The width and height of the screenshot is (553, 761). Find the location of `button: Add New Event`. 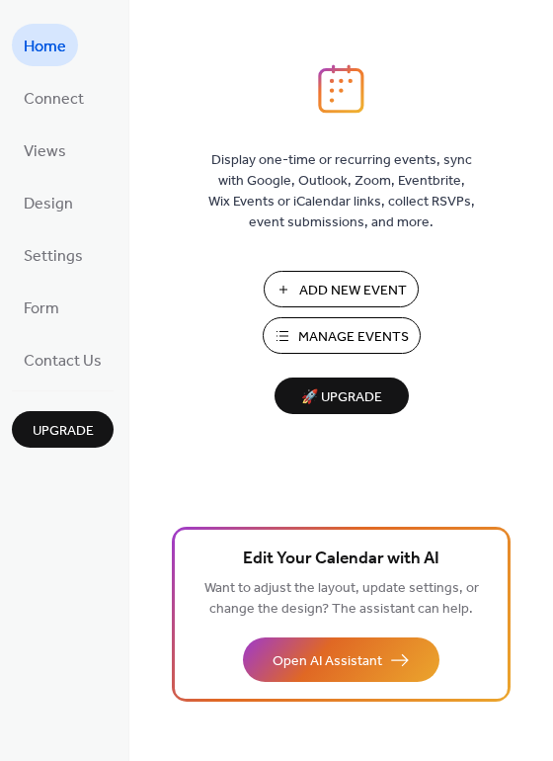

button: Add New Event is located at coordinates (341, 289).